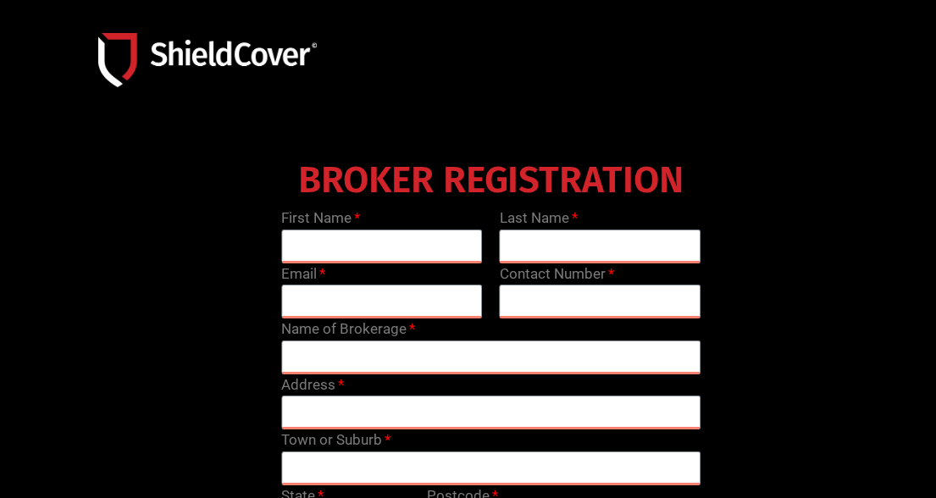 The height and width of the screenshot is (498, 936). I want to click on label: Name of Brokerage, so click(348, 329).